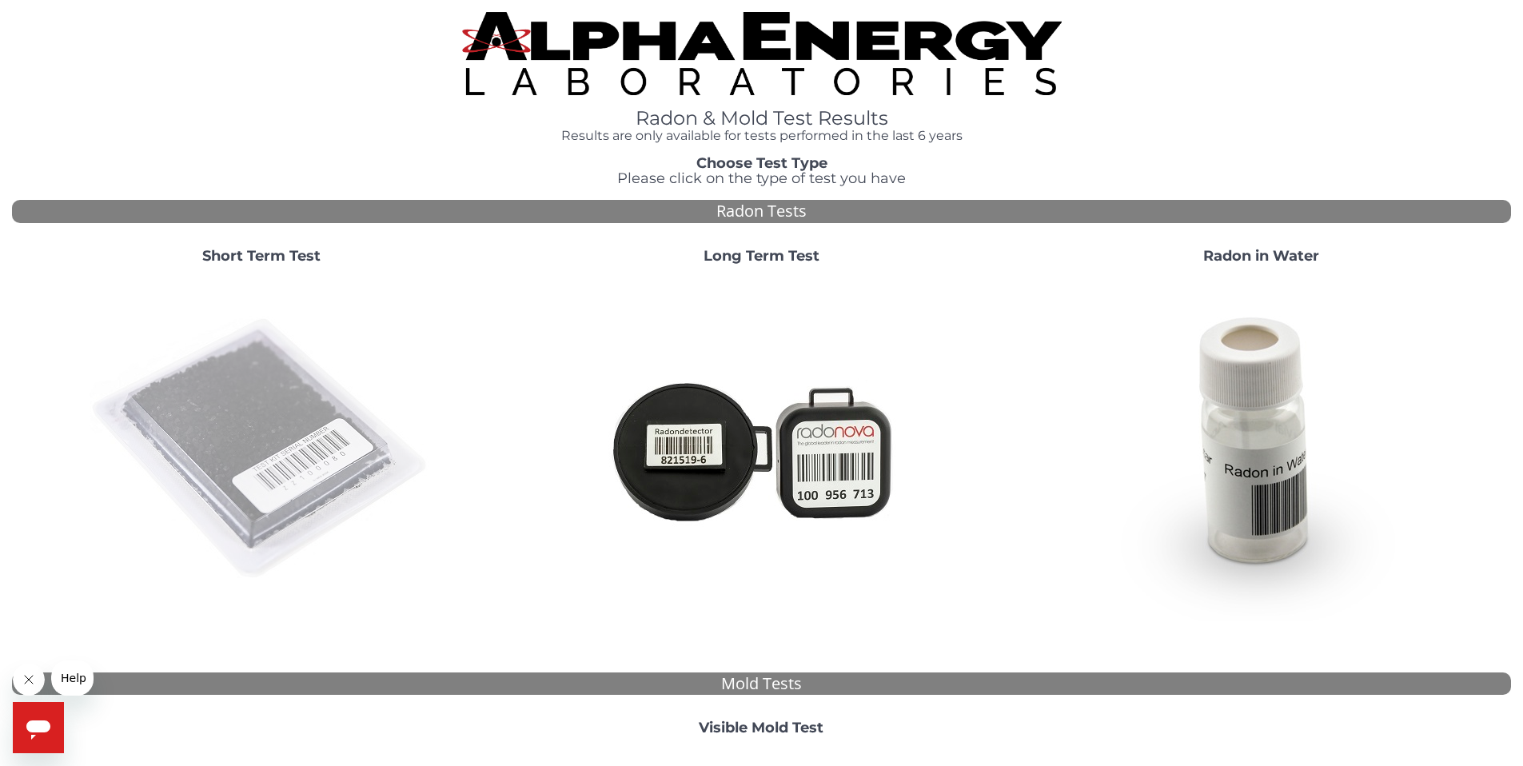 The height and width of the screenshot is (766, 1523). I want to click on strong: Radon in Water, so click(1261, 256).